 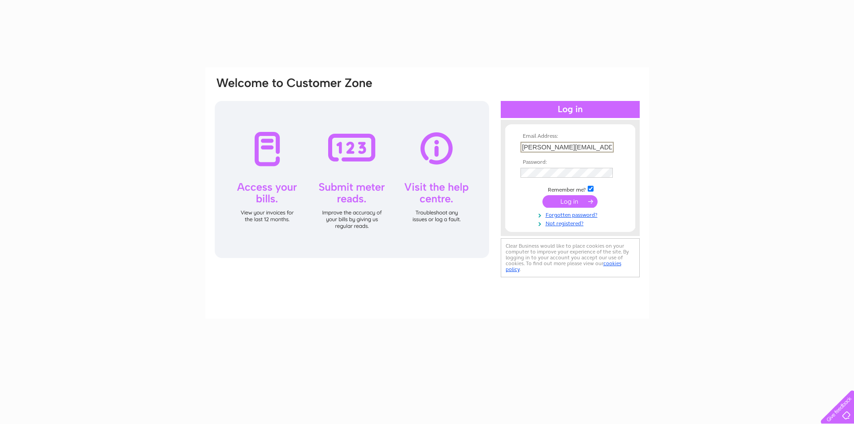 I want to click on th: Email Address:, so click(x=570, y=136).